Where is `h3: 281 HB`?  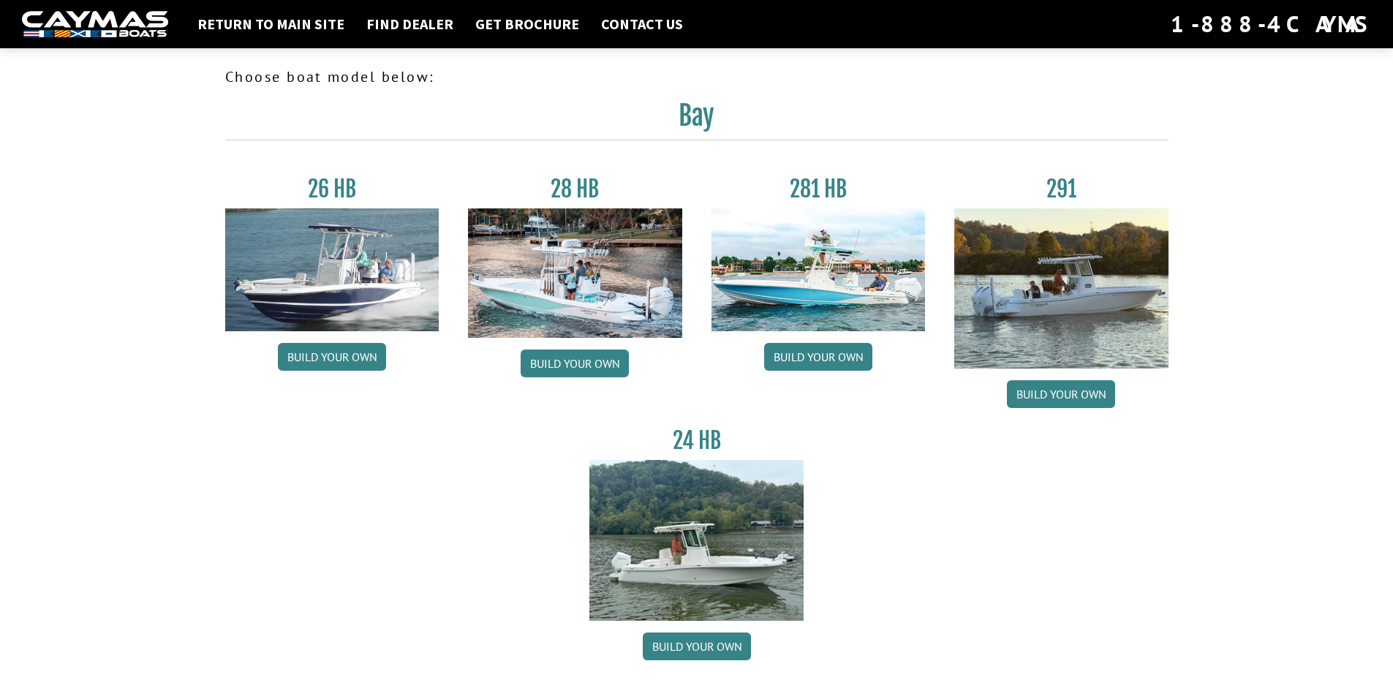
h3: 281 HB is located at coordinates (818, 189).